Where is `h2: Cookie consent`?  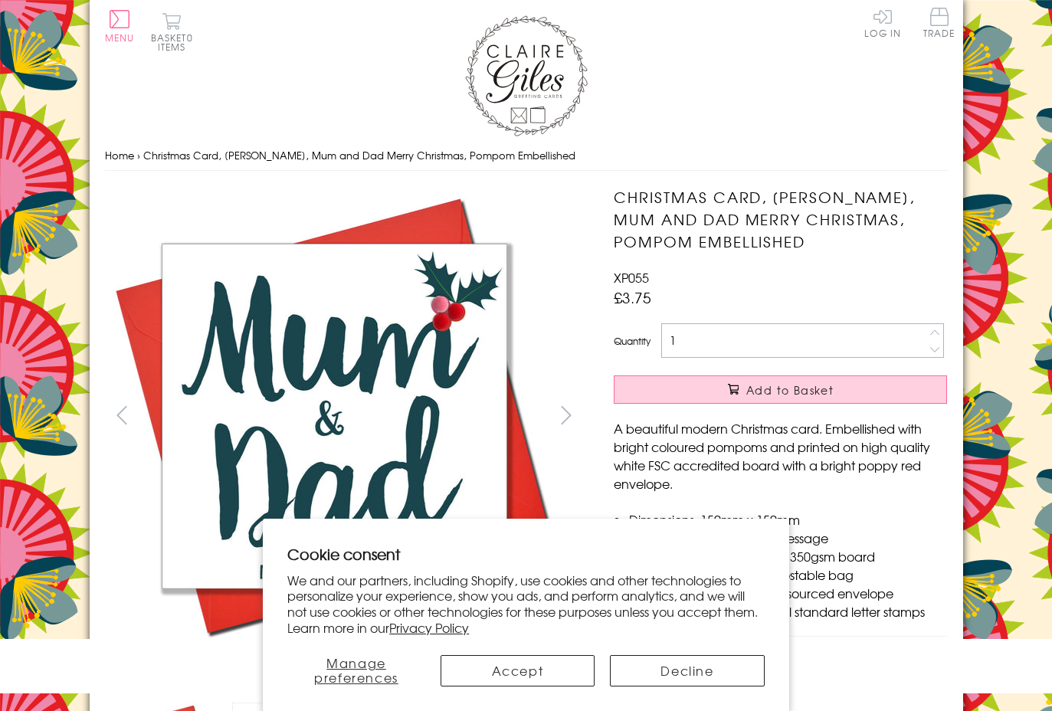
h2: Cookie consent is located at coordinates (525, 554).